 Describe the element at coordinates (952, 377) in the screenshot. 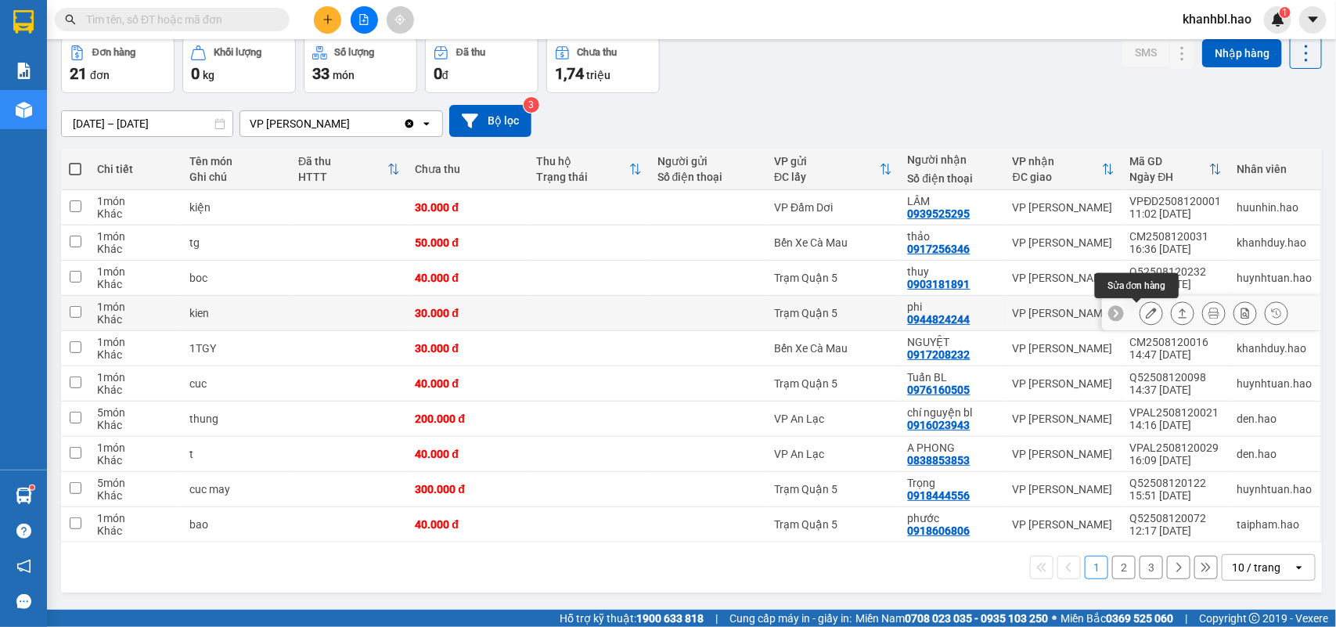

I see `div: Tuấn BL` at that location.